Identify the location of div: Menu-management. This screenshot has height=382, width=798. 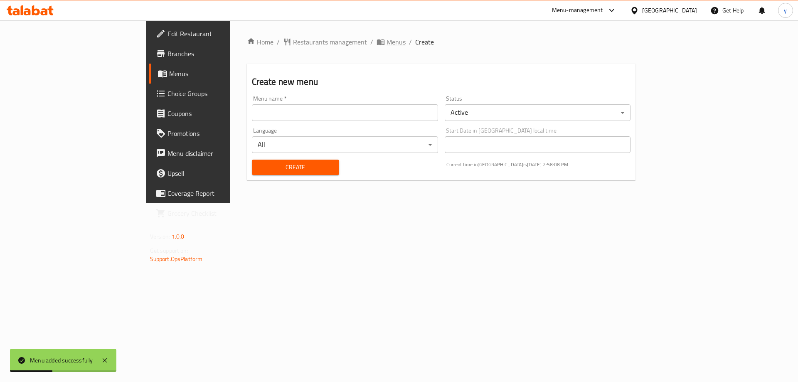
(578, 10).